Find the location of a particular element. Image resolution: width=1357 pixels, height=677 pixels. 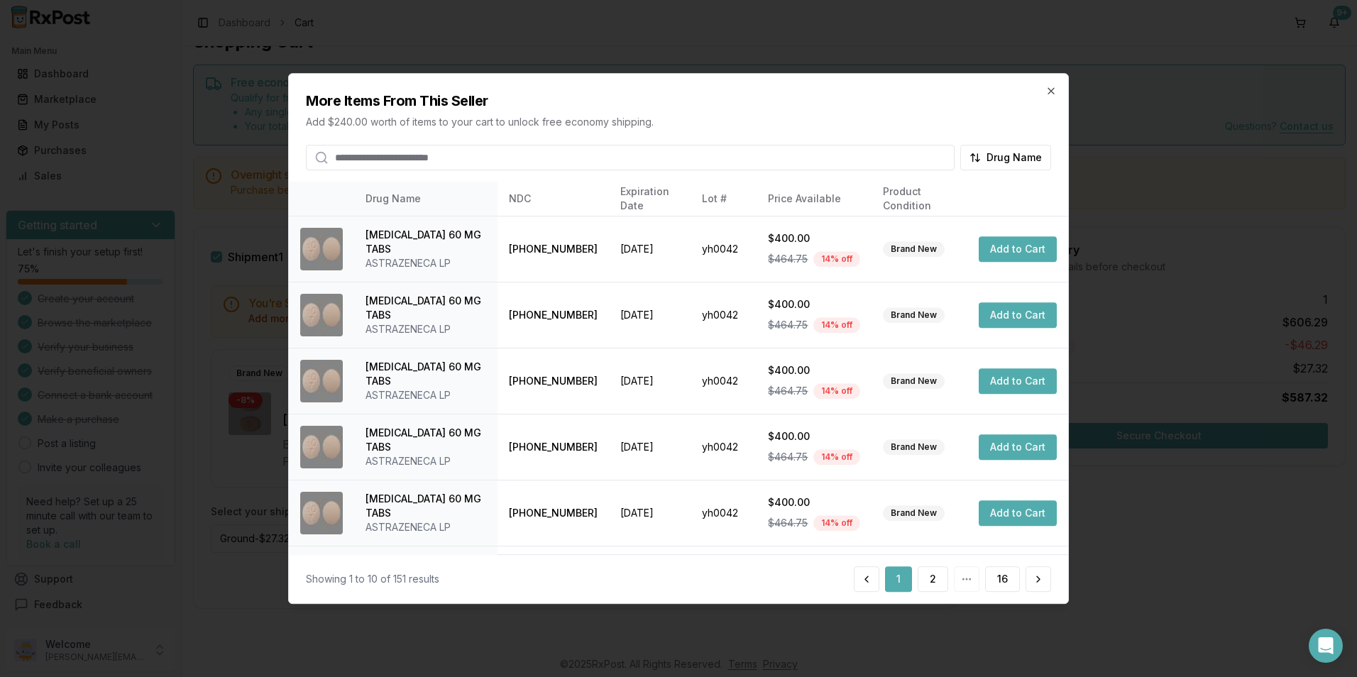

button: Drug Name is located at coordinates (1005, 158).